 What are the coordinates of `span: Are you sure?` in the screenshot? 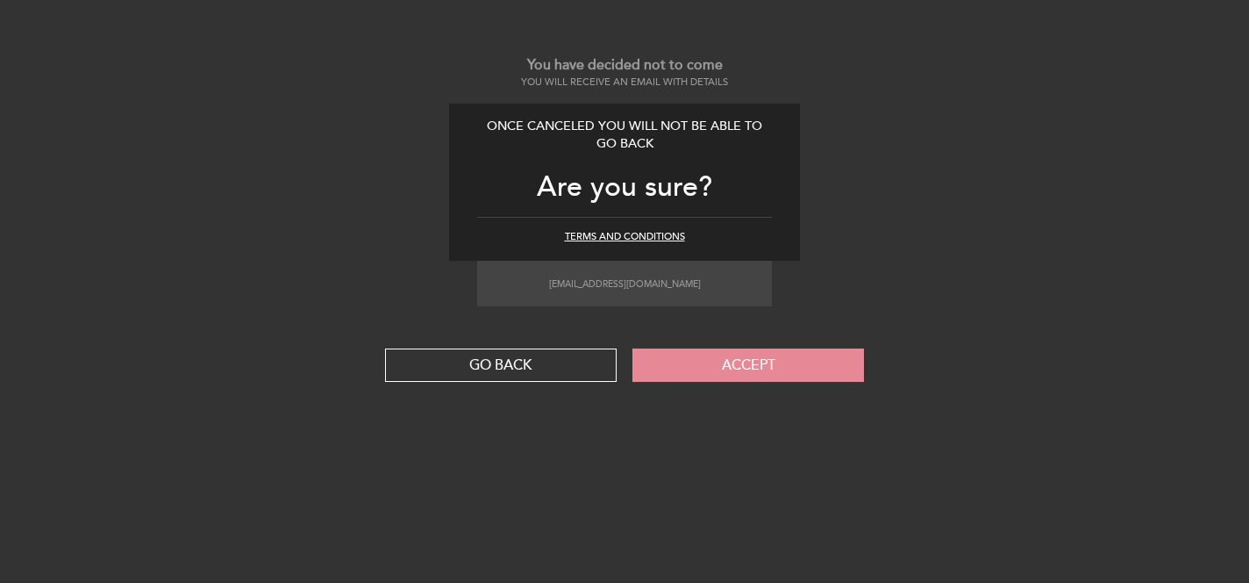 It's located at (625, 187).